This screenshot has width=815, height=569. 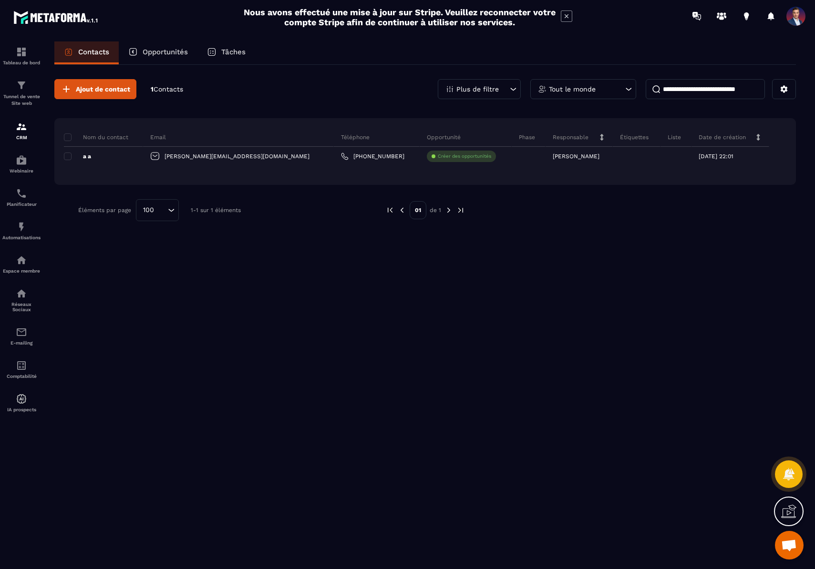 What do you see at coordinates (157, 210) in the screenshot?
I see `div: Search for option` at bounding box center [157, 210].